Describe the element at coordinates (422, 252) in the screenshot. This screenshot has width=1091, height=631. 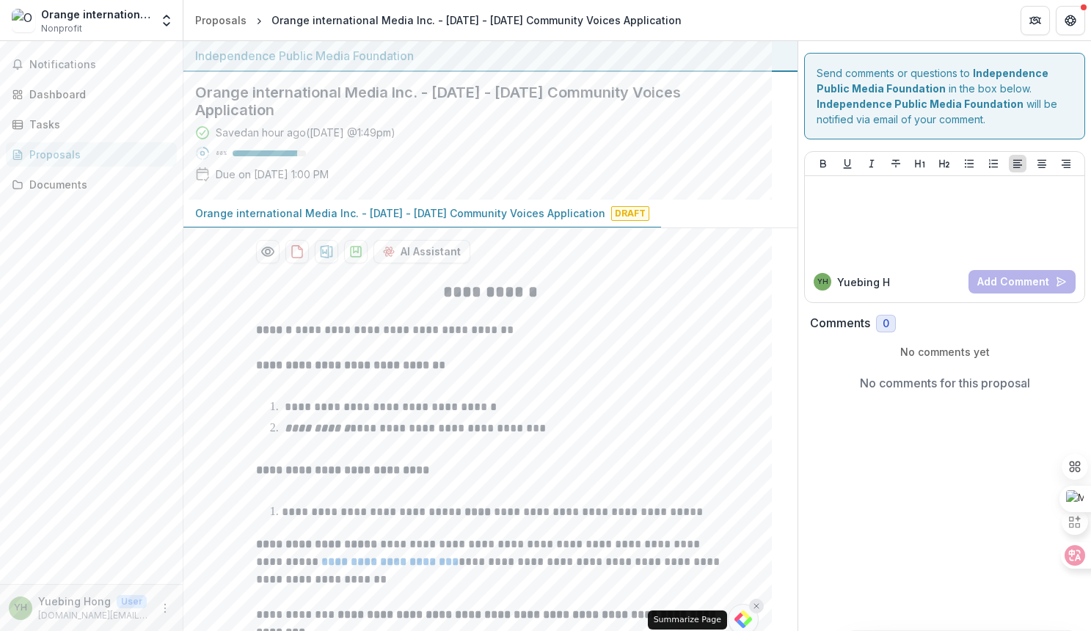
I see `button: AI Assistant` at that location.